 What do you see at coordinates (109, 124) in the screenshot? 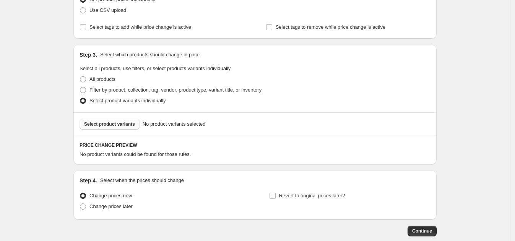
I see `span: Select product variants` at bounding box center [109, 124].